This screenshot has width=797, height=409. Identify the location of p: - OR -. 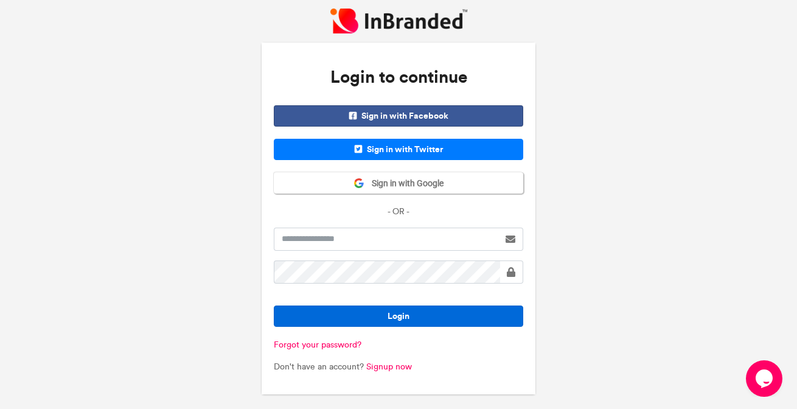
(398, 212).